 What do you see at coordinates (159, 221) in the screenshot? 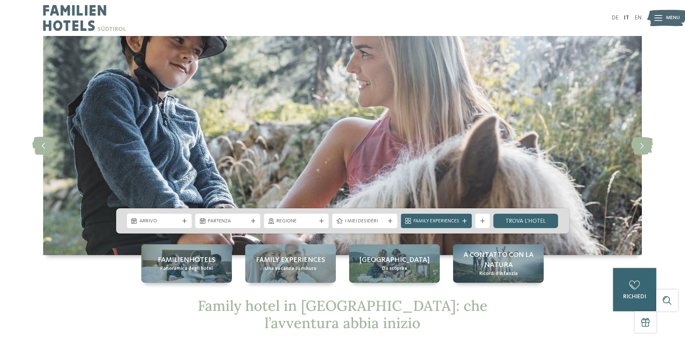
I see `span: Arrivo` at bounding box center [159, 221].